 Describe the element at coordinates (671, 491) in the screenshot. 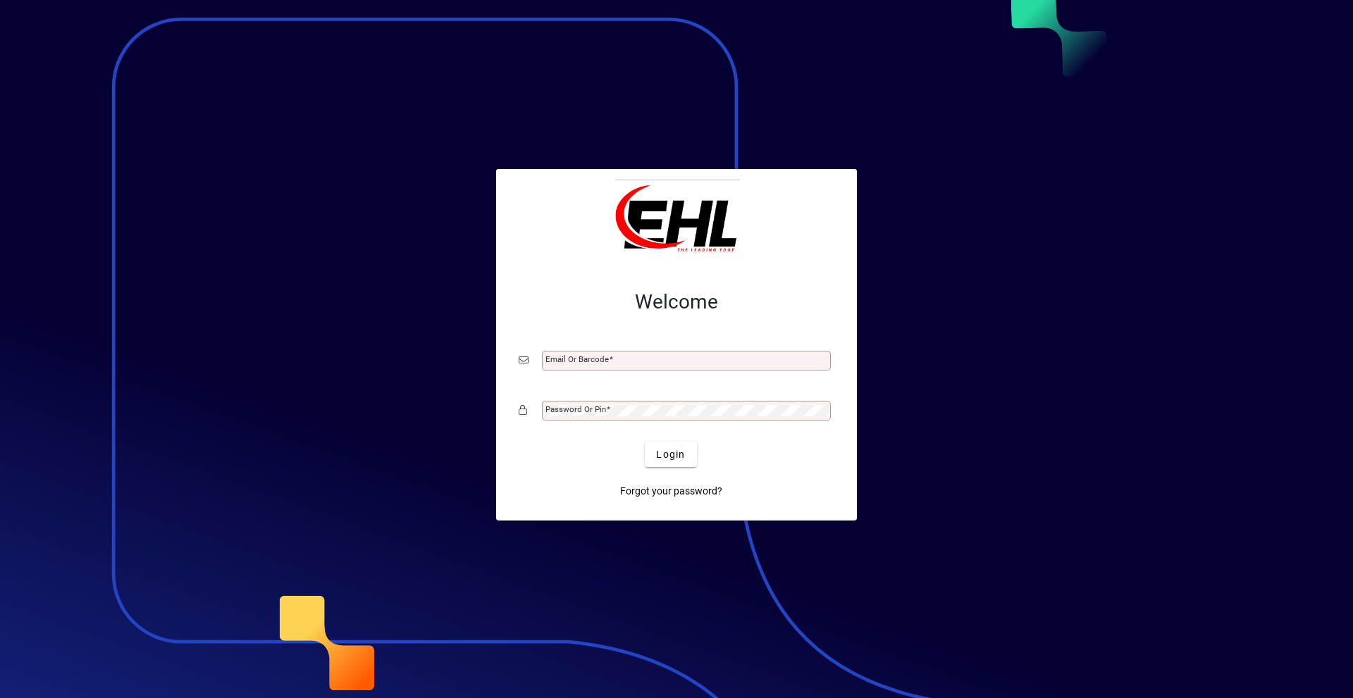

I see `a: Forgot your password?` at that location.